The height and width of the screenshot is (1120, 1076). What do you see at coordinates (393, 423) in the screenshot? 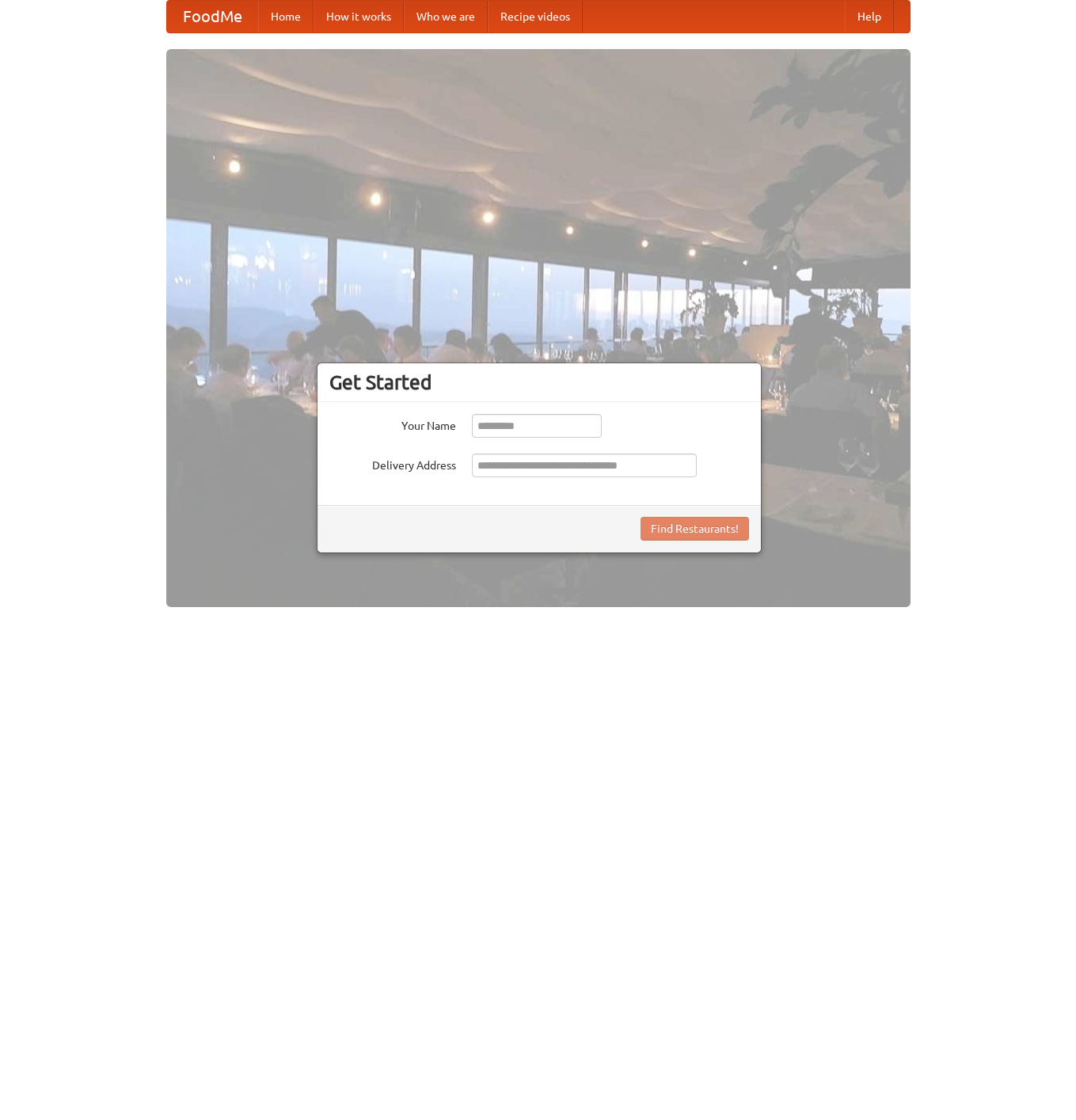
I see `label: Your Name` at bounding box center [393, 423].